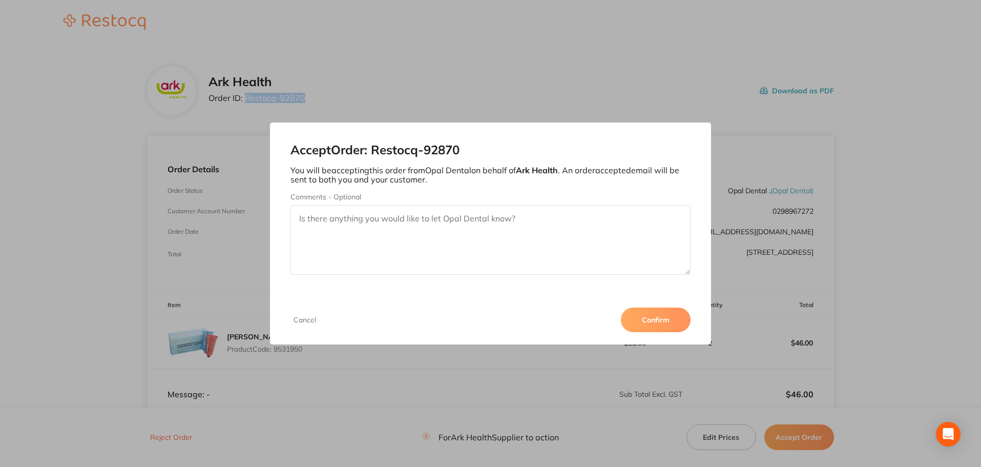 This screenshot has width=981, height=467. What do you see at coordinates (491, 175) in the screenshot?
I see `p: You will be accepting this order from Opal Dental on behalf of . An order accepted email will be ...` at bounding box center [491, 175].